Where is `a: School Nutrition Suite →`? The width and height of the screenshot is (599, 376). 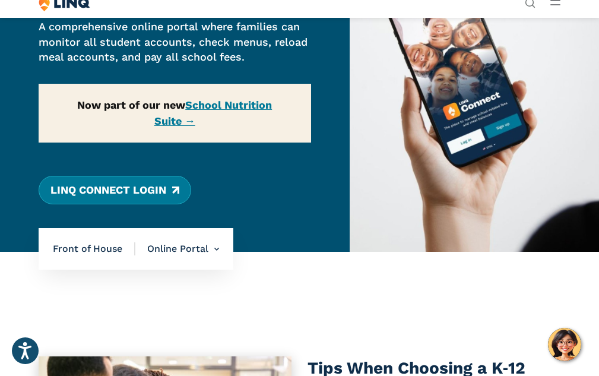 a: School Nutrition Suite → is located at coordinates (213, 113).